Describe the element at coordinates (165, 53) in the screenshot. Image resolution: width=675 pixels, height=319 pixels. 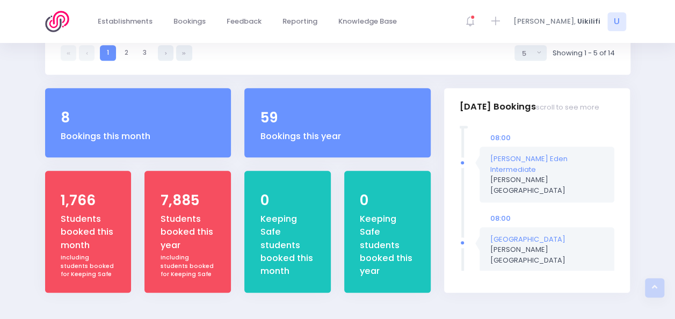
I see `a: Next` at that location.